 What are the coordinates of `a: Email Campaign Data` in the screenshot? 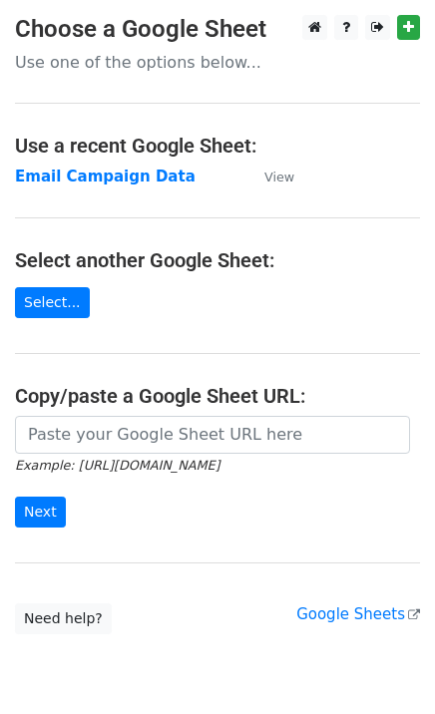 It's located at (105, 177).